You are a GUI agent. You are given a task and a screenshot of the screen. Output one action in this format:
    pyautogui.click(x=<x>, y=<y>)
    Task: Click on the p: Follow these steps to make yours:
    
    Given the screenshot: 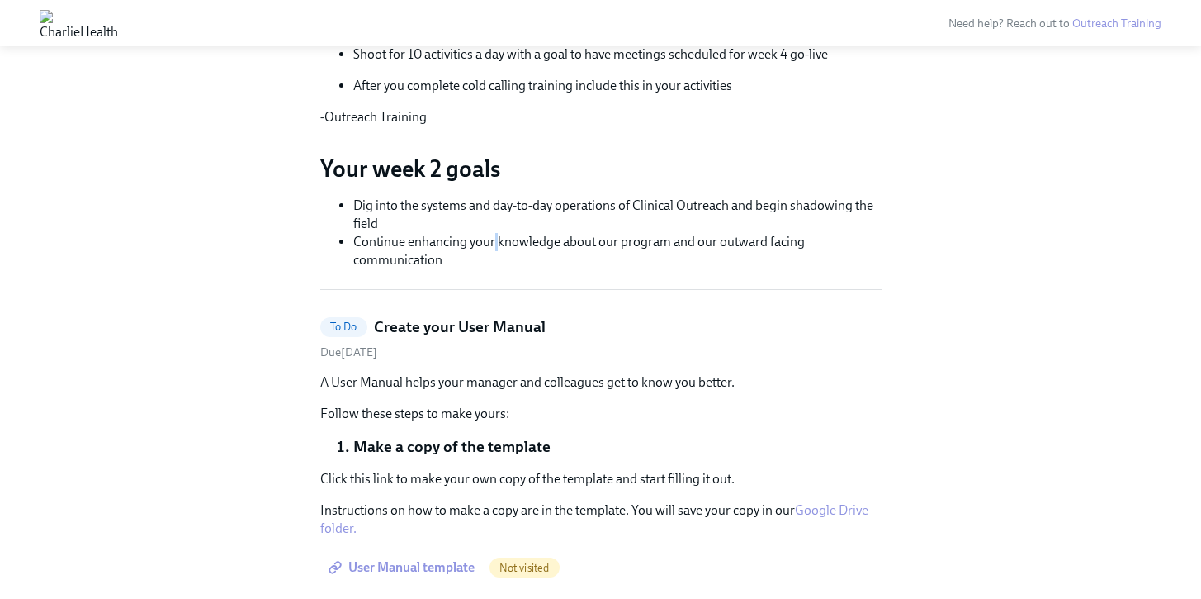 What is the action you would take?
    pyautogui.click(x=601, y=414)
    